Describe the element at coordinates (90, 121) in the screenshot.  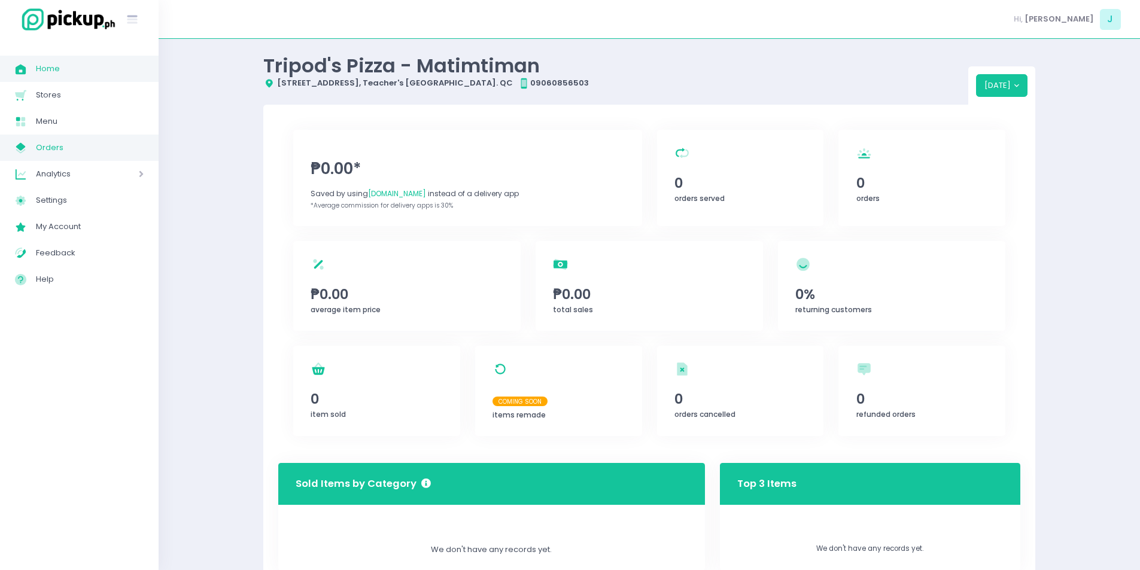
I see `span: Menu` at that location.